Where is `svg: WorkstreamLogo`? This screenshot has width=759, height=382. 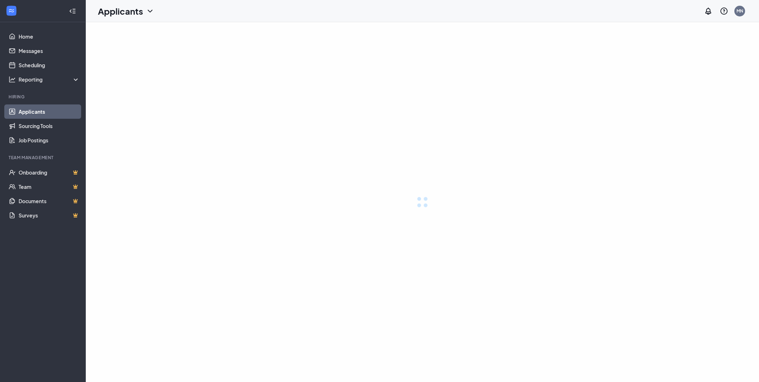
svg: WorkstreamLogo is located at coordinates (11, 11).